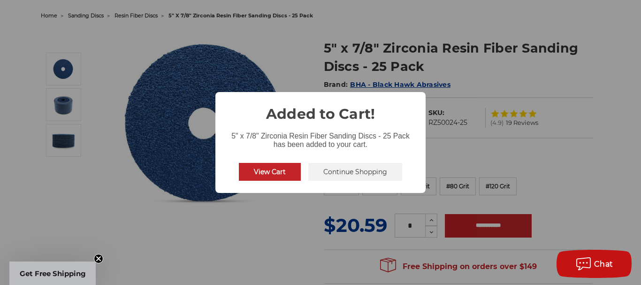 The width and height of the screenshot is (641, 285). What do you see at coordinates (53, 273) in the screenshot?
I see `span: Get Free Shipping` at bounding box center [53, 273].